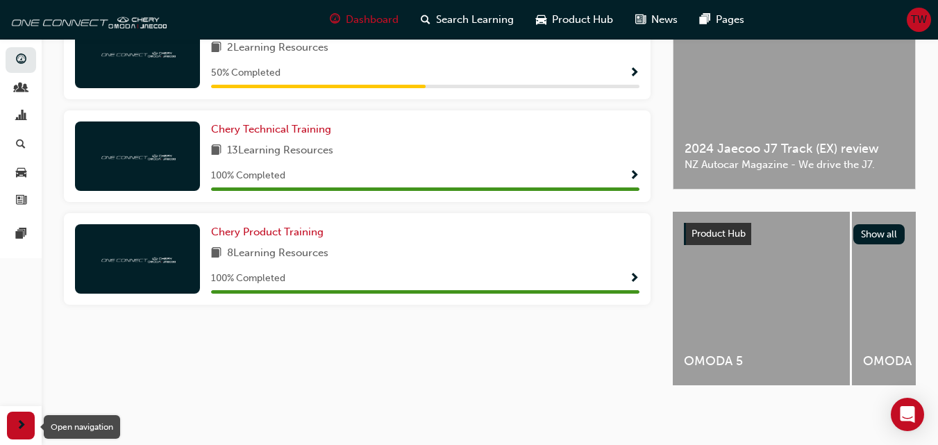  I want to click on a: news-iconNews, so click(656, 19).